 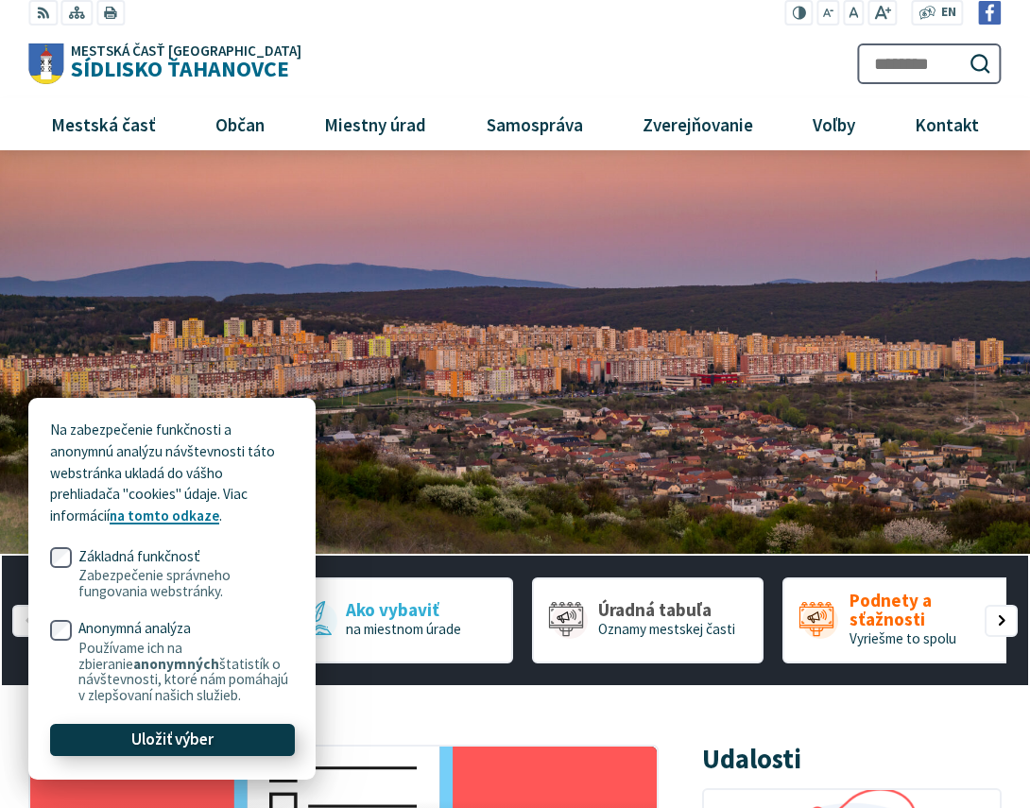 What do you see at coordinates (240, 124) in the screenshot?
I see `a: Občan` at bounding box center [240, 124].